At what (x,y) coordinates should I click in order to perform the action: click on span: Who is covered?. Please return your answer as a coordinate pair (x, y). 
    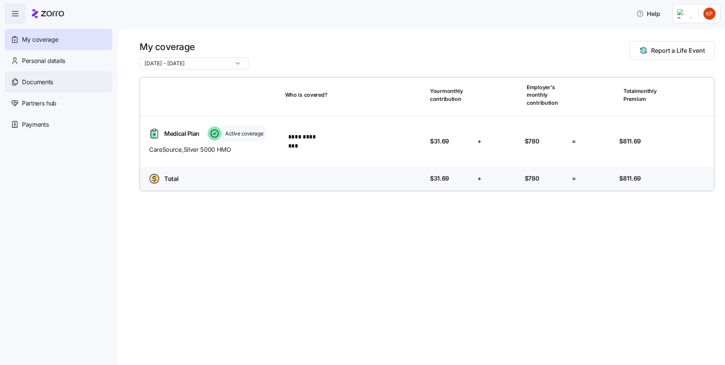
    Looking at the image, I should click on (306, 95).